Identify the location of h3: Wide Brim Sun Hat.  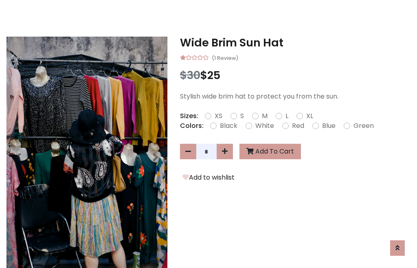
(295, 43).